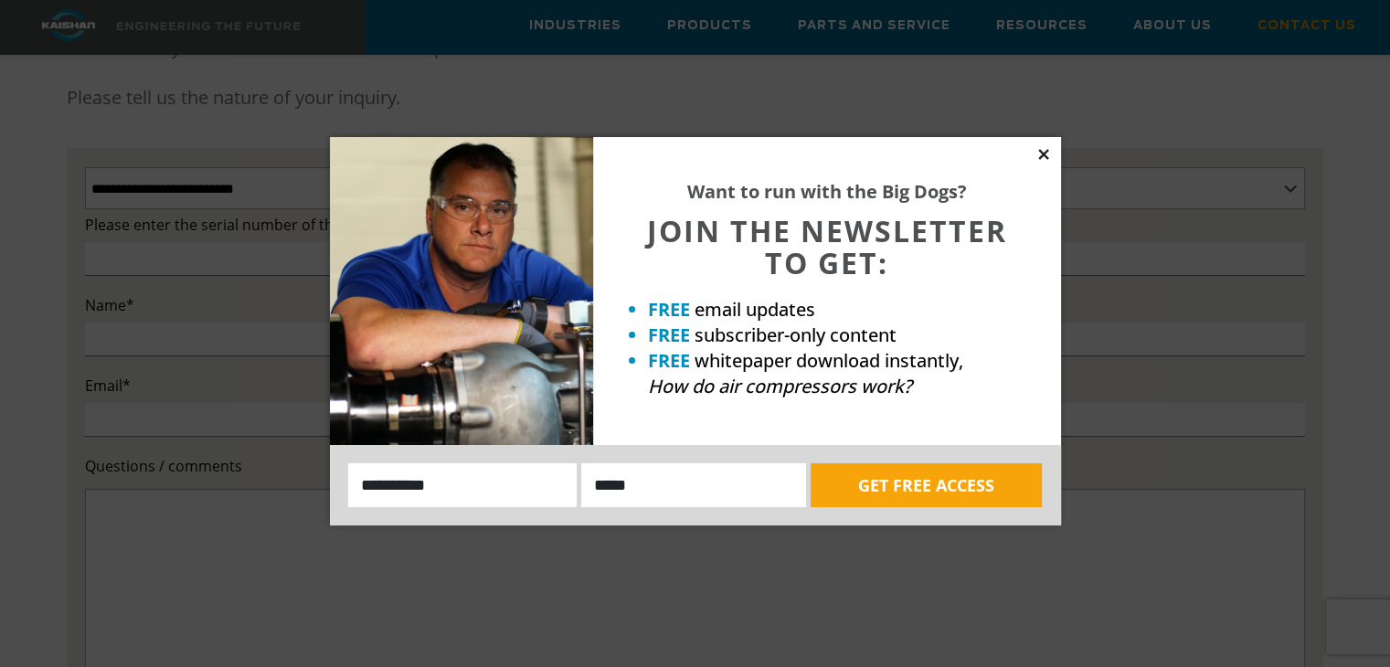  Describe the element at coordinates (1044, 154) in the screenshot. I see `button: Close` at that location.